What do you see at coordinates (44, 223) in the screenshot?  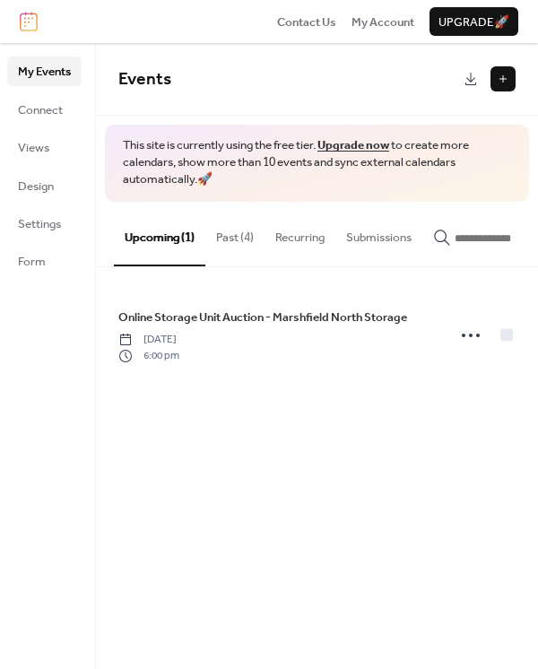 I see `a: Settings` at bounding box center [44, 223].